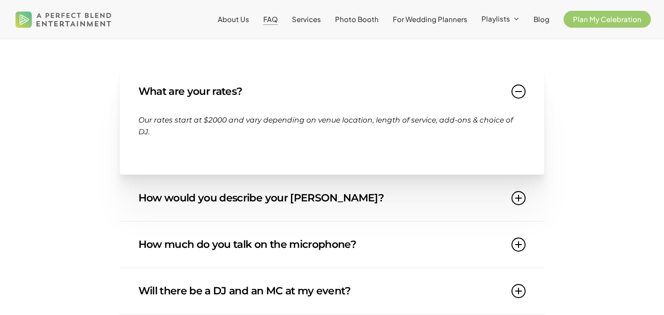 Image resolution: width=664 pixels, height=315 pixels. Describe the element at coordinates (541, 19) in the screenshot. I see `span: Blog` at that location.